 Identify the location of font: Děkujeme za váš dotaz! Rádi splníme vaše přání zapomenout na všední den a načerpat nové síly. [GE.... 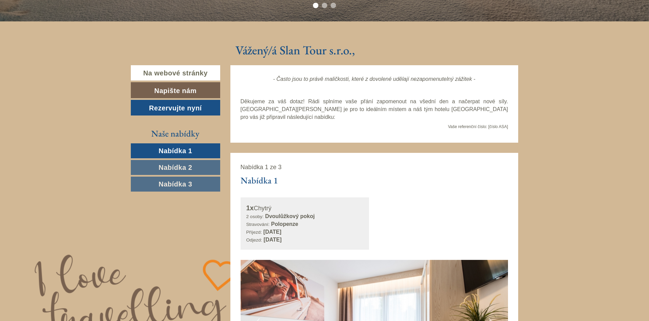
(374, 109).